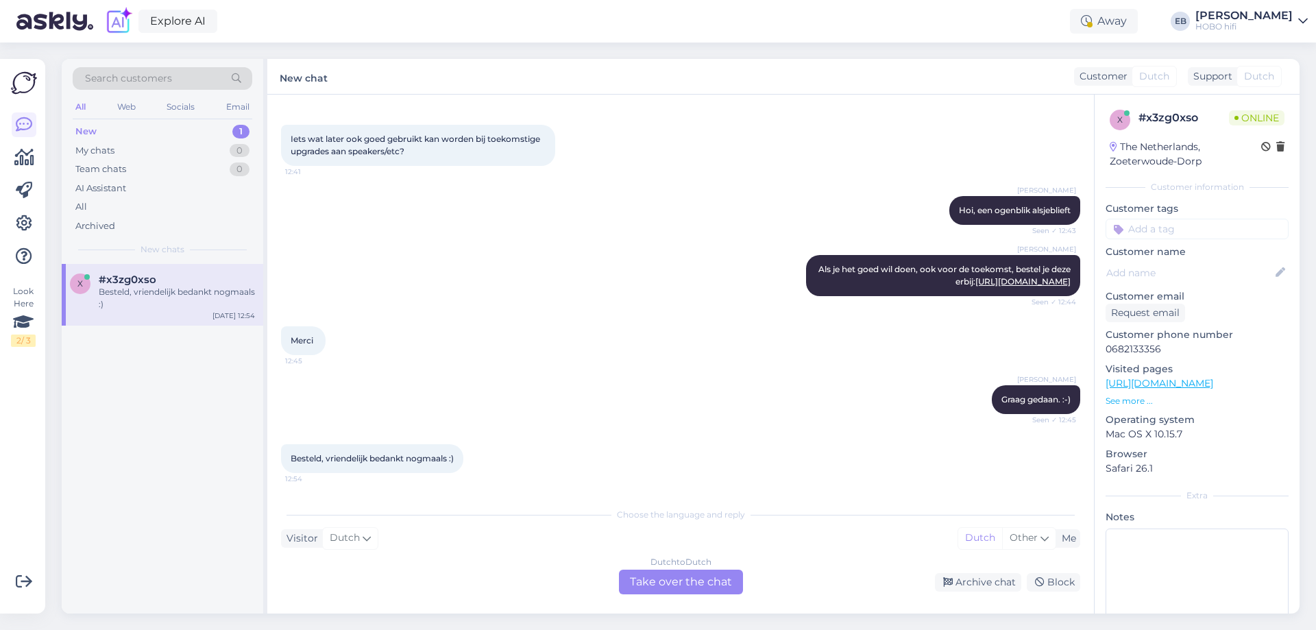 The width and height of the screenshot is (1316, 630). I want to click on div: Email, so click(238, 107).